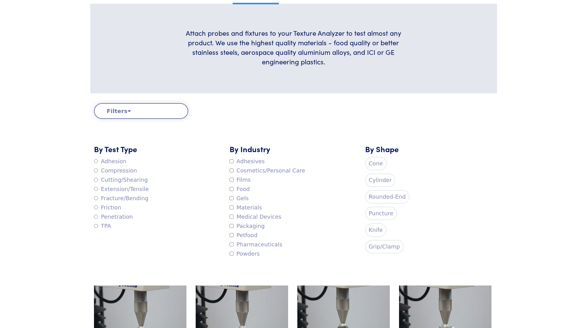  What do you see at coordinates (231, 170) in the screenshot?
I see `input: Cosmetics/Personal Care` at bounding box center [231, 170].